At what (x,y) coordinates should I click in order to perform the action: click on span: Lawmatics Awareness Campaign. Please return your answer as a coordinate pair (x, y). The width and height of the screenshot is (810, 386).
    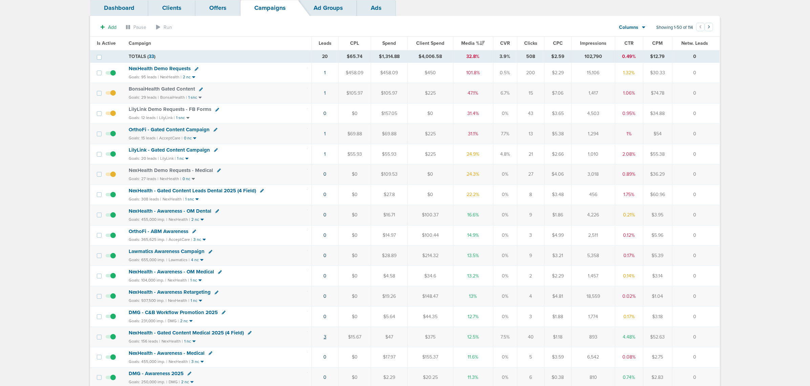
    Looking at the image, I should click on (167, 251).